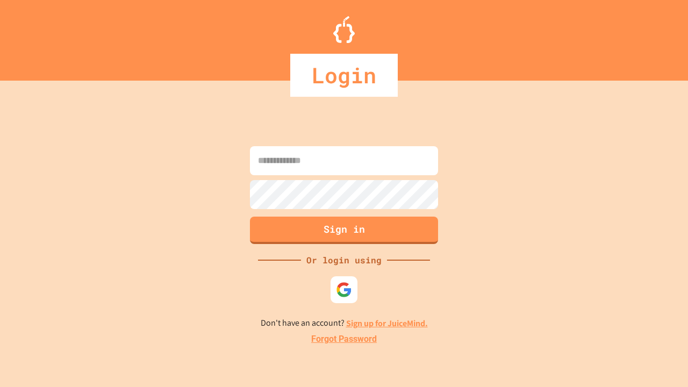 This screenshot has height=387, width=688. Describe the element at coordinates (387, 323) in the screenshot. I see `a: Sign up for JuiceMind.` at that location.